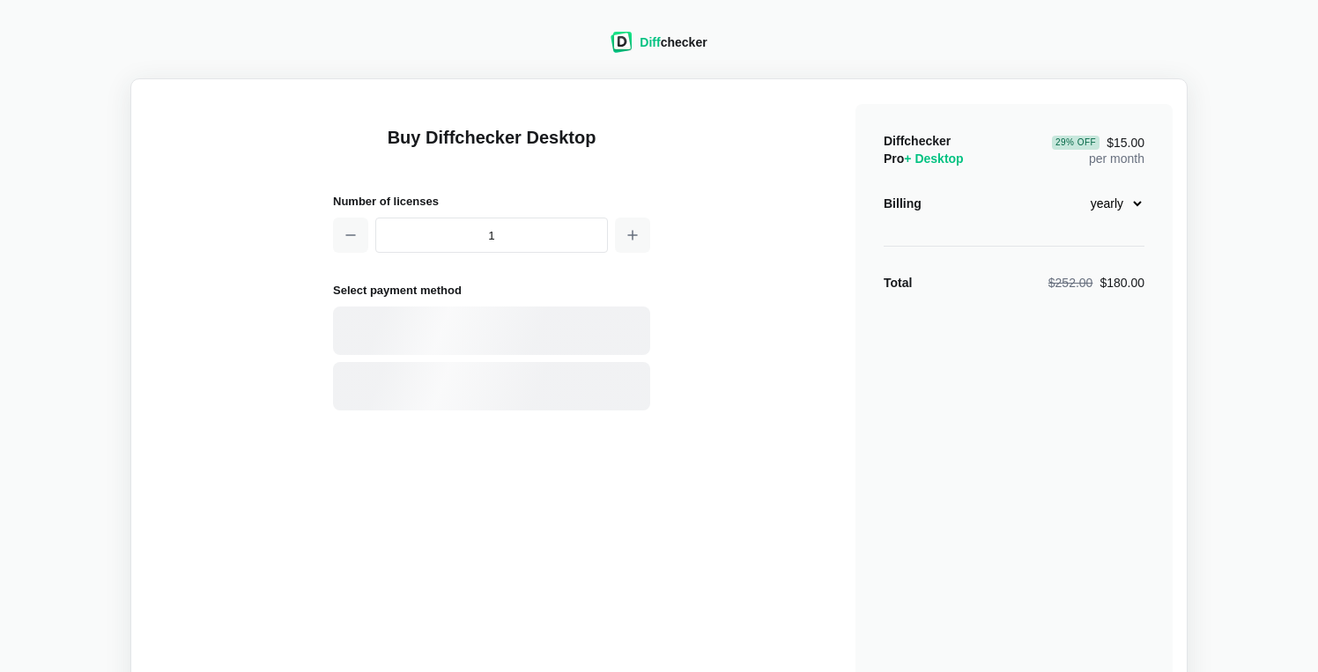 This screenshot has height=672, width=1318. Describe the element at coordinates (491, 201) in the screenshot. I see `h2: Number of licenses` at that location.